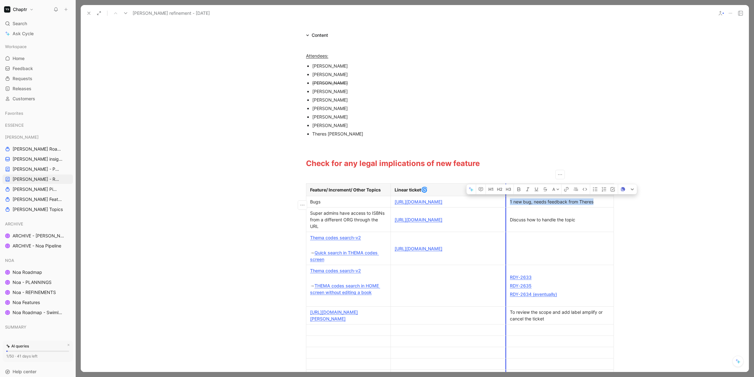  What do you see at coordinates (38, 46) in the screenshot?
I see `div: Workspace` at bounding box center [38, 46].